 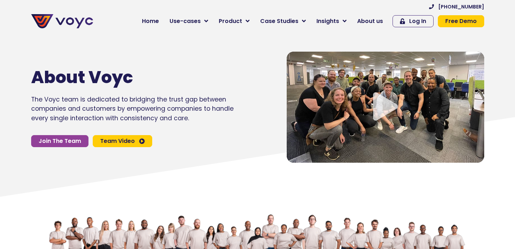 I want to click on a: Team Video, so click(x=122, y=141).